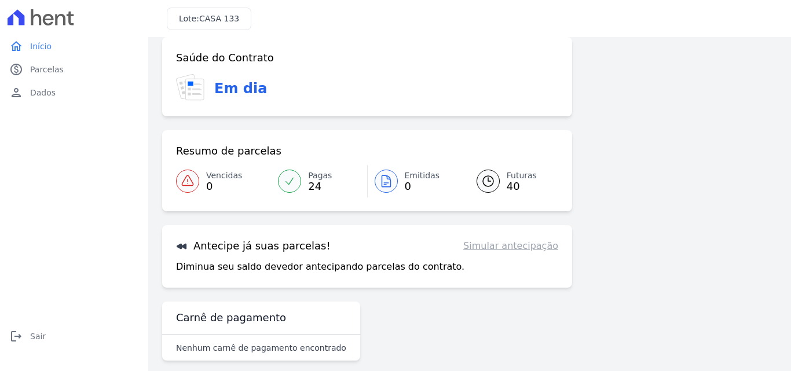 Image resolution: width=791 pixels, height=371 pixels. What do you see at coordinates (38, 337) in the screenshot?
I see `span: Sair` at bounding box center [38, 337].